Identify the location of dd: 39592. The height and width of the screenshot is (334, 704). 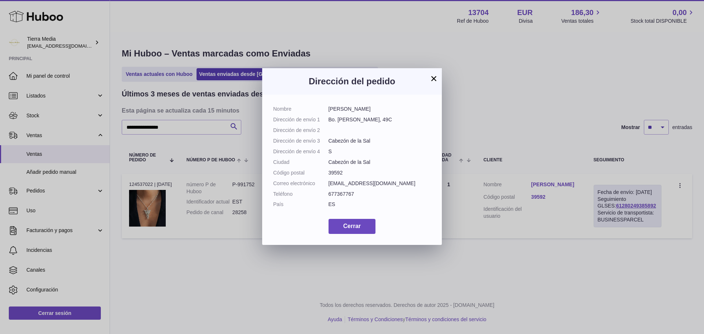
(380, 173).